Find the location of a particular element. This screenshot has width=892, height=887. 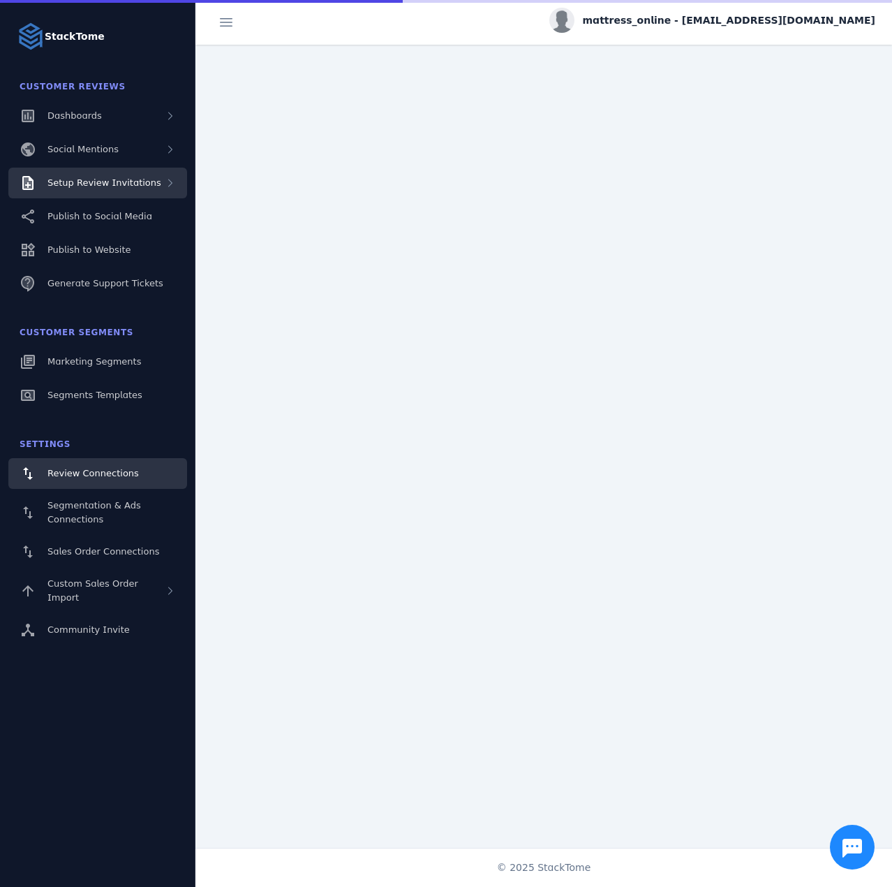

a: Sales Order Connections is located at coordinates (98, 552).